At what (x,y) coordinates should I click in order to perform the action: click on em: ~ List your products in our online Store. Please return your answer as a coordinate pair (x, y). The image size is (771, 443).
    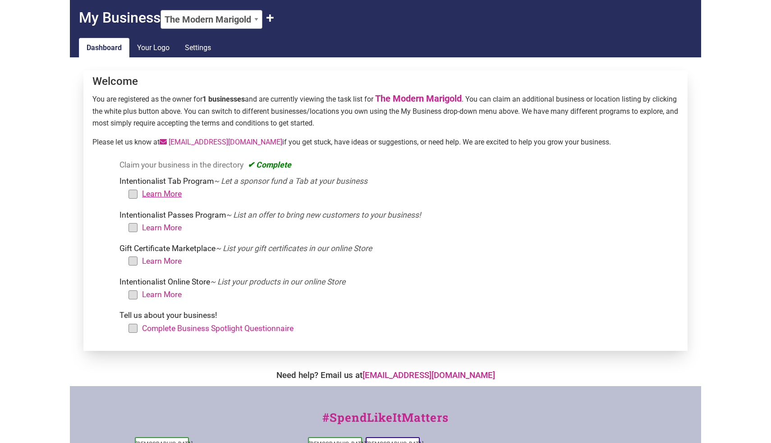
    Looking at the image, I should click on (278, 281).